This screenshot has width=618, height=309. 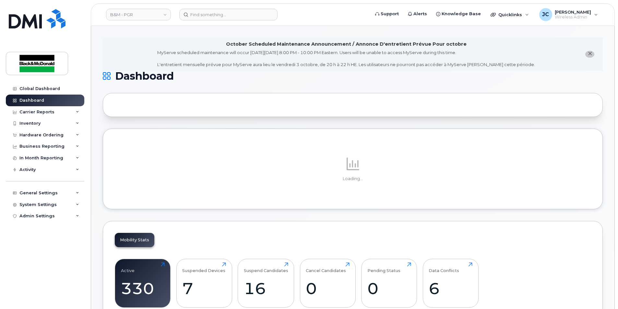 I want to click on div: Cancel Candidates, so click(x=326, y=268).